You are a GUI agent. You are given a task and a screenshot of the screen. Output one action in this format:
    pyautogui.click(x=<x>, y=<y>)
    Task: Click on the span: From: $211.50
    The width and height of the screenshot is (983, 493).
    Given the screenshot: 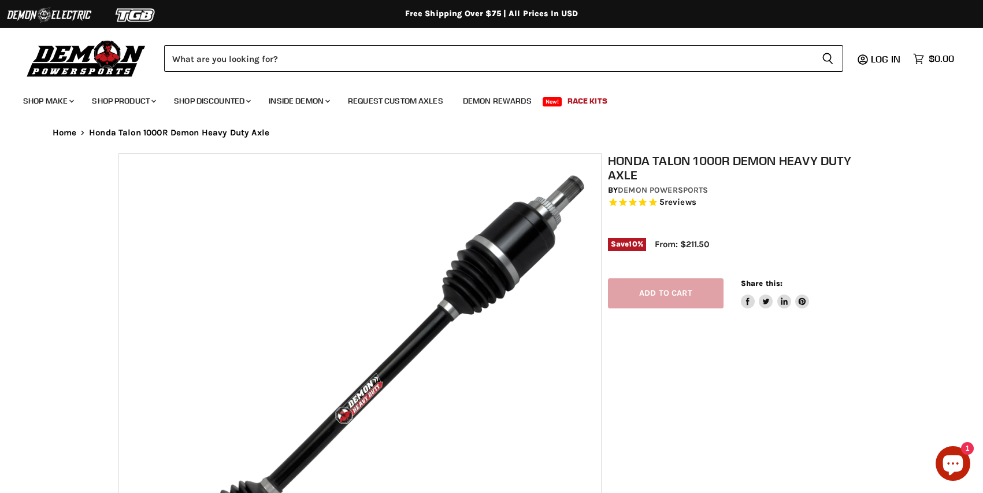 What is the action you would take?
    pyautogui.click(x=682, y=244)
    